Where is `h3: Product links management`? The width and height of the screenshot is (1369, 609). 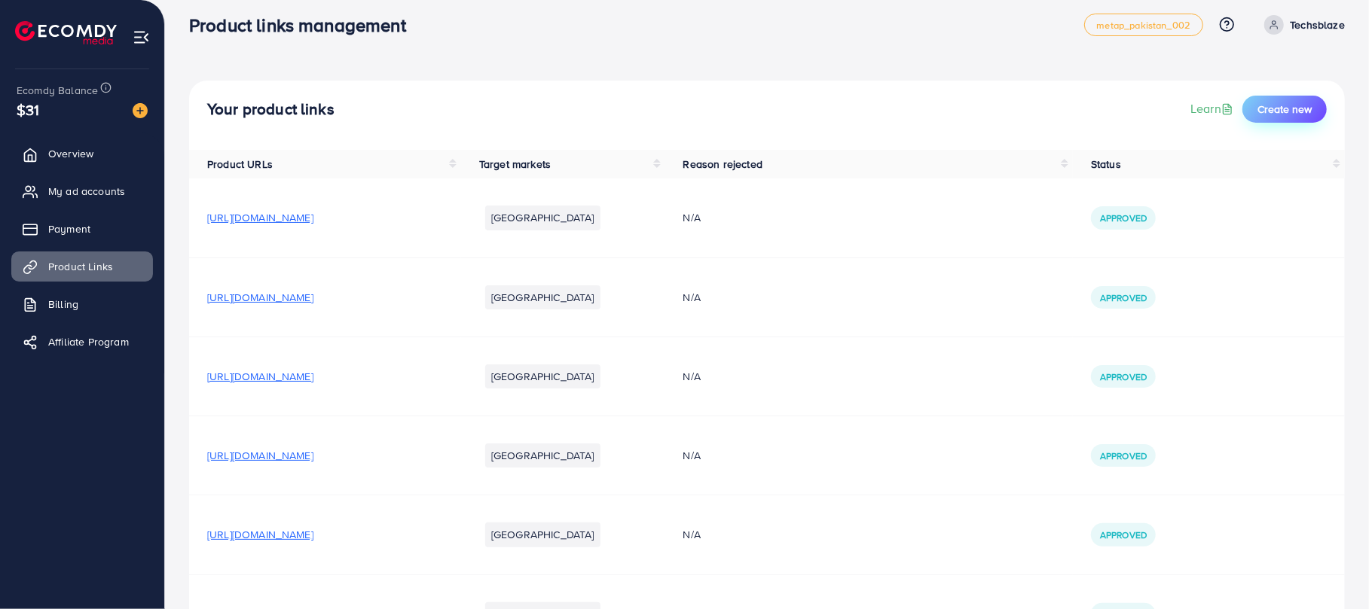
h3: Product links management is located at coordinates (304, 25).